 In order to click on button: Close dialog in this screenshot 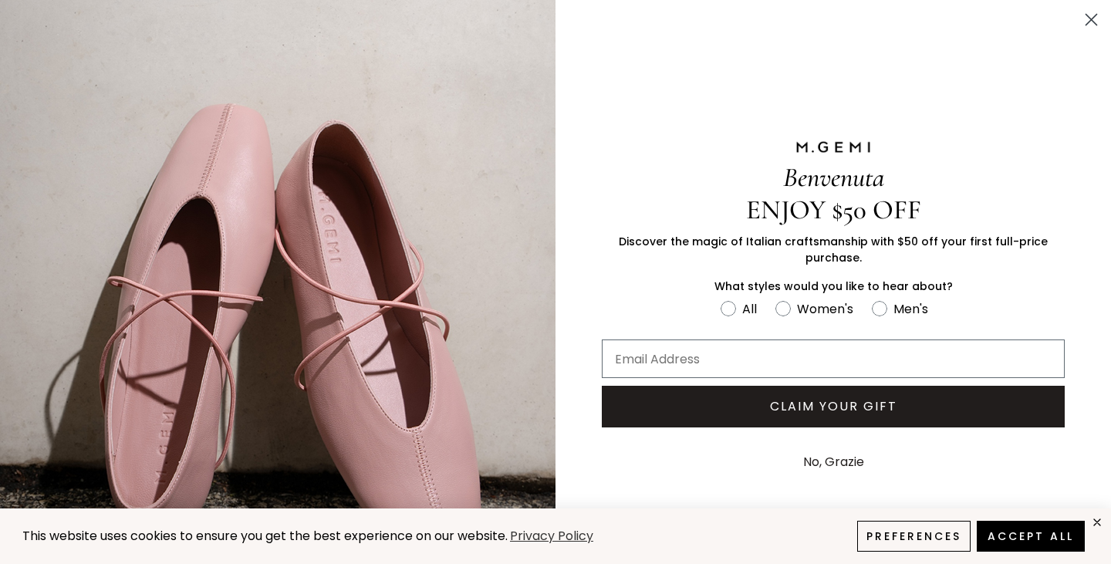, I will do `click(1091, 19)`.